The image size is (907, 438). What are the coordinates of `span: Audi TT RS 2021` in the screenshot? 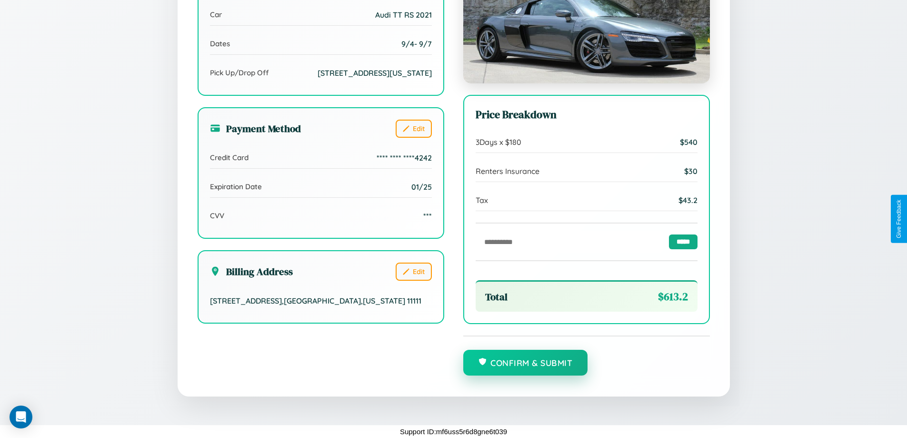 It's located at (403, 15).